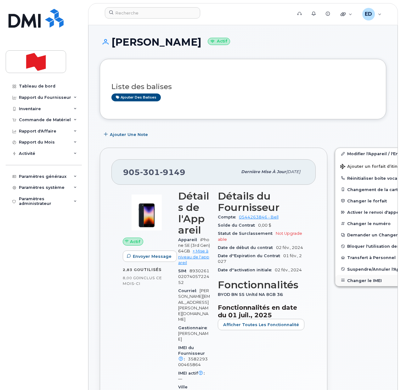  I want to click on img: image20231002-3703462-1angbar.jpeg, so click(147, 213).